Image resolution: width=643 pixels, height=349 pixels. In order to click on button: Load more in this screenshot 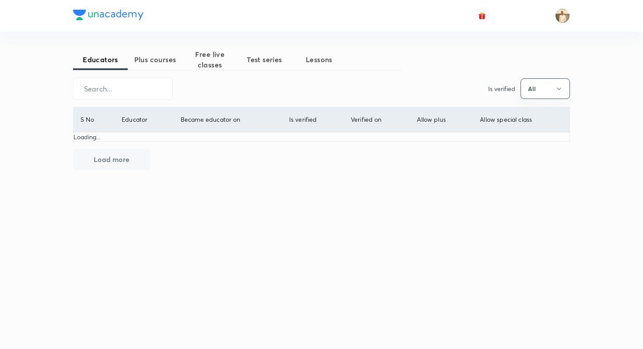, I will do `click(112, 159)`.